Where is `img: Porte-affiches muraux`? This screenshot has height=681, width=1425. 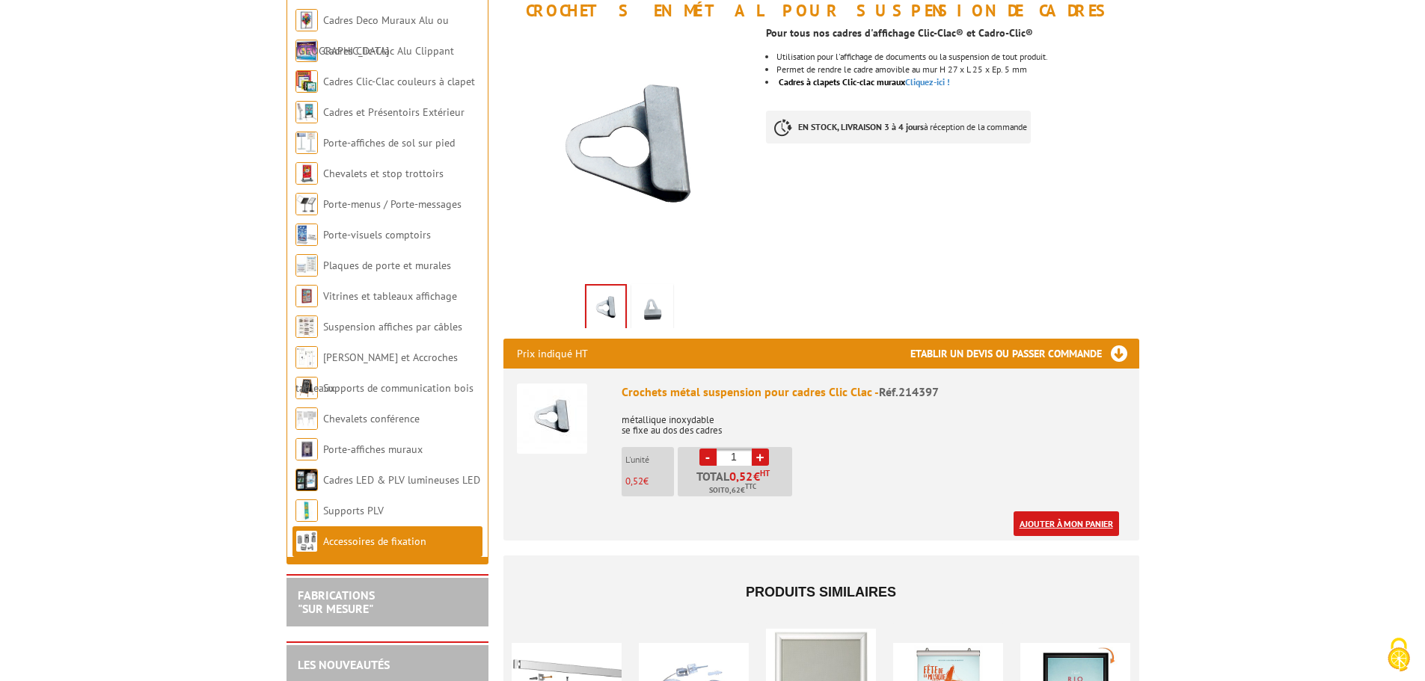
img: Porte-affiches muraux is located at coordinates (307, 449).